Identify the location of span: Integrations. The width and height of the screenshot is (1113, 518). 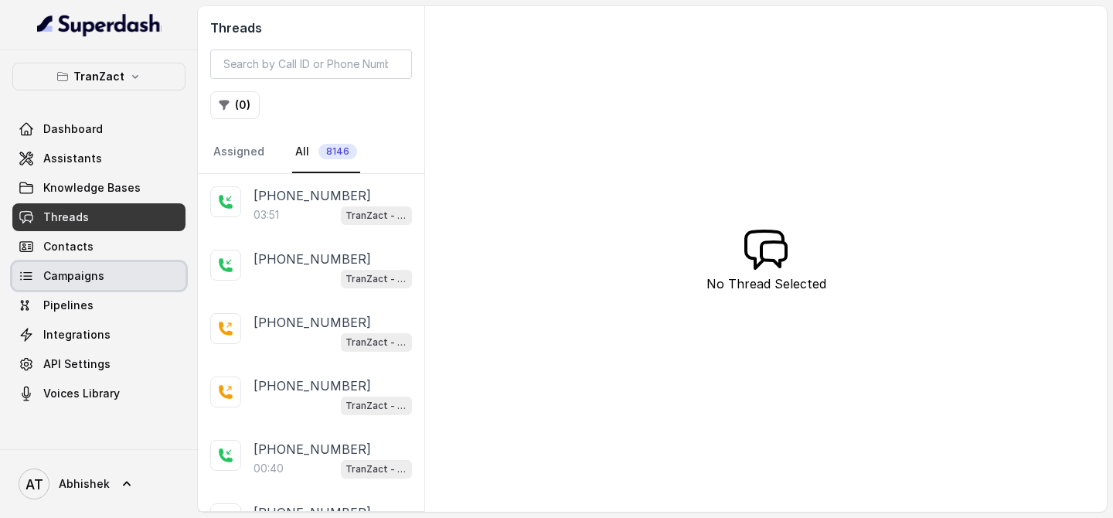
(77, 335).